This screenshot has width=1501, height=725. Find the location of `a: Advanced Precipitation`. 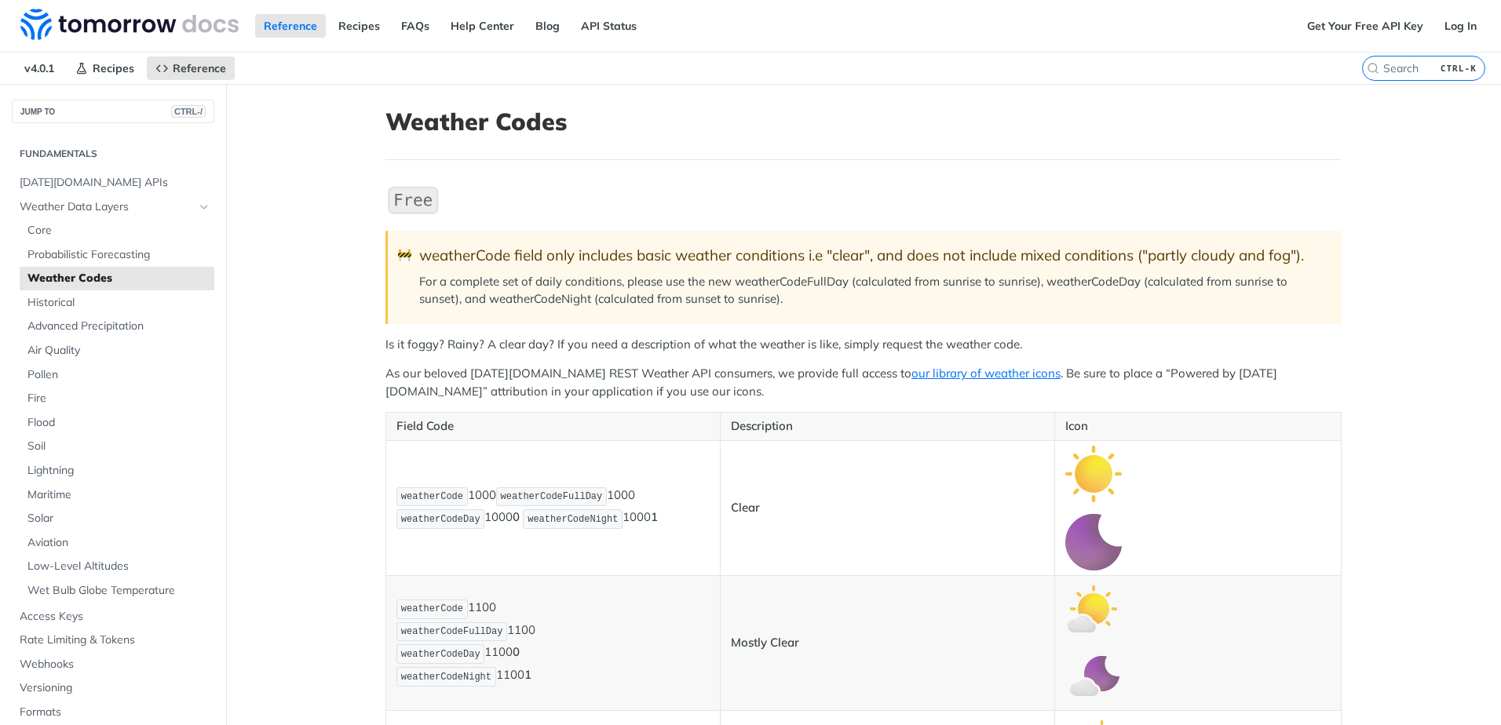

a: Advanced Precipitation is located at coordinates (117, 327).